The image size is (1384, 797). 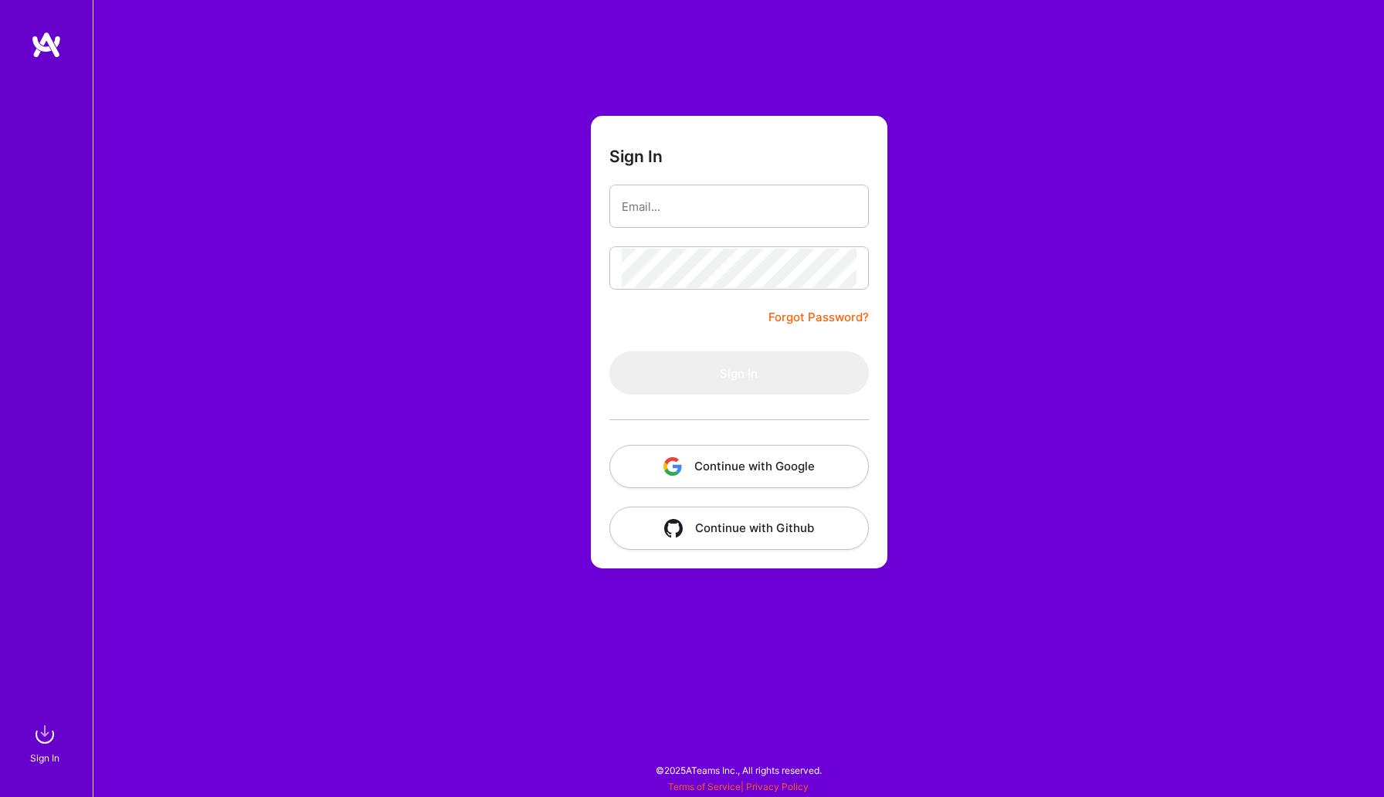 What do you see at coordinates (46, 45) in the screenshot?
I see `img: logo` at bounding box center [46, 45].